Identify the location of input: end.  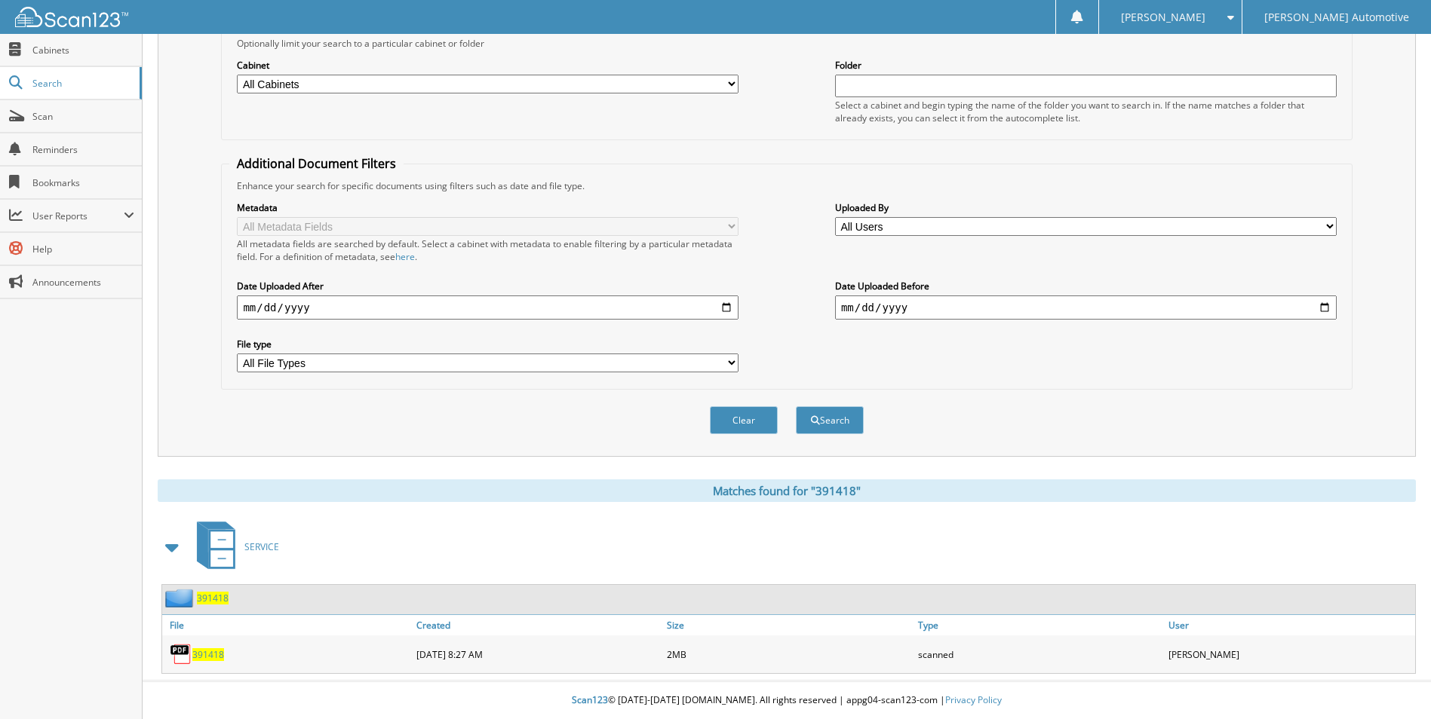
(1085, 308).